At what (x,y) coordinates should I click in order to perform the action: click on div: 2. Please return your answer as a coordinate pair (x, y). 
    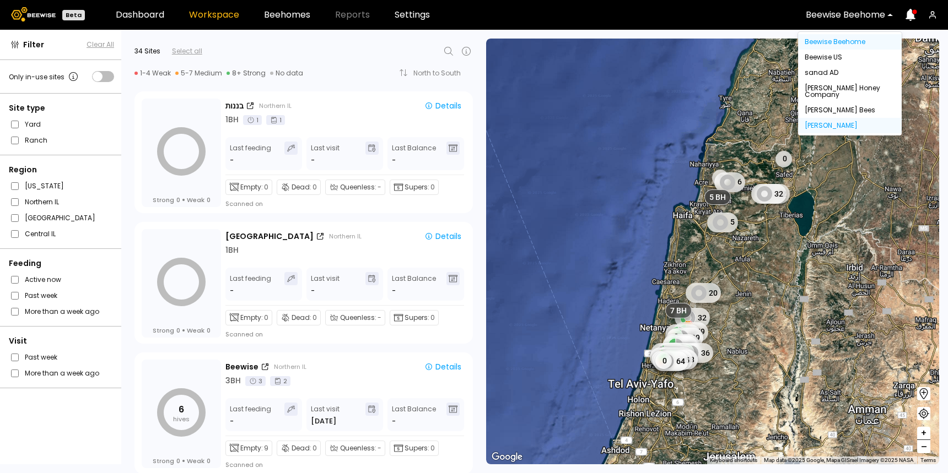
    Looking at the image, I should click on (280, 381).